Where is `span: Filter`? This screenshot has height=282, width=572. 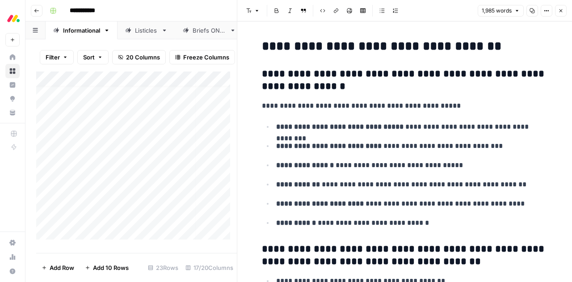 span: Filter is located at coordinates (53, 57).